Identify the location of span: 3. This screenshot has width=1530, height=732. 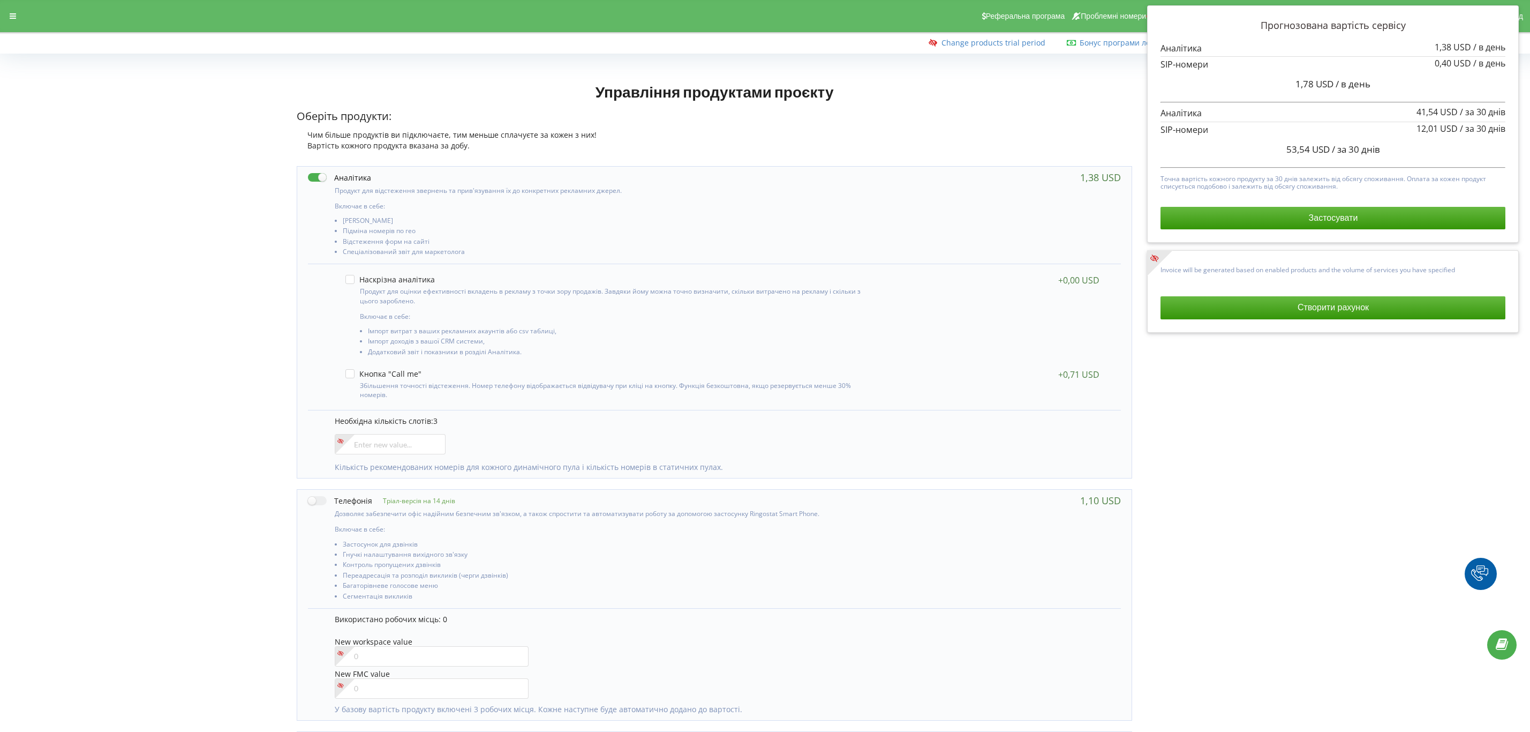
(435, 420).